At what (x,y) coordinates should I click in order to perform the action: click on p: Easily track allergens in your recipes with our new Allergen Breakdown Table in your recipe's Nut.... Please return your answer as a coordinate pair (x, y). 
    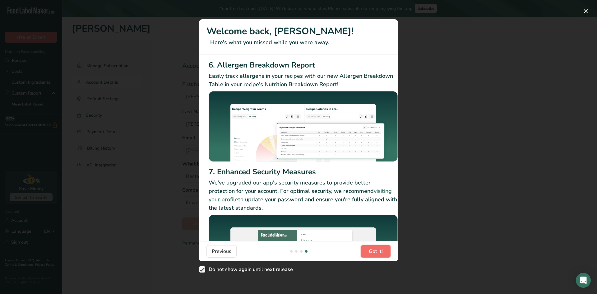
    Looking at the image, I should click on (303, 80).